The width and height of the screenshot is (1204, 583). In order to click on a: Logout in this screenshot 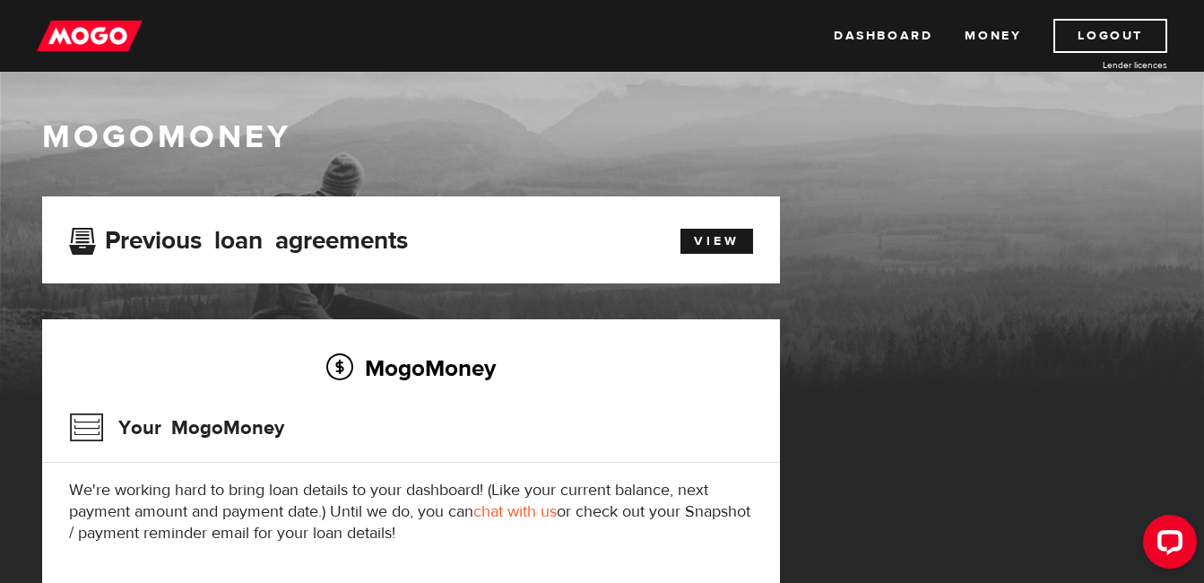, I will do `click(1110, 36)`.